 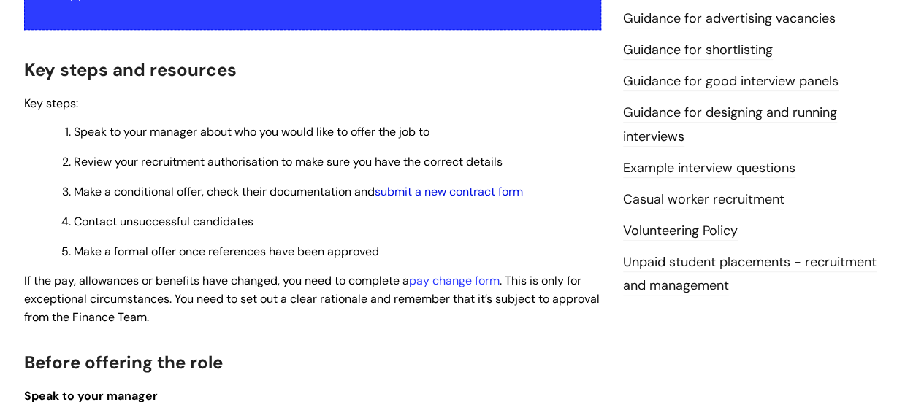 I want to click on span: Contact unsuccessful candidates, so click(x=164, y=221).